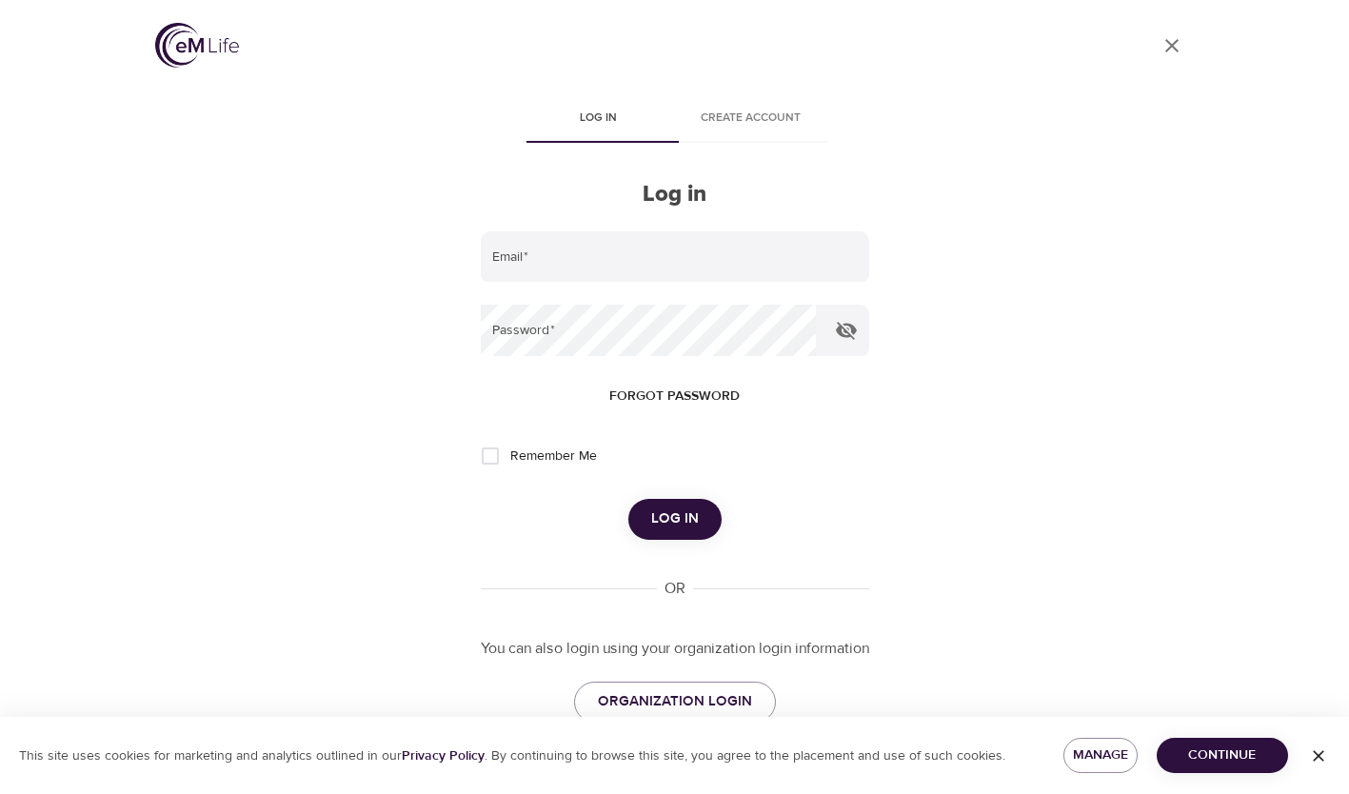  What do you see at coordinates (675, 702) in the screenshot?
I see `span: ORGANIZATION LOGIN` at bounding box center [675, 702].